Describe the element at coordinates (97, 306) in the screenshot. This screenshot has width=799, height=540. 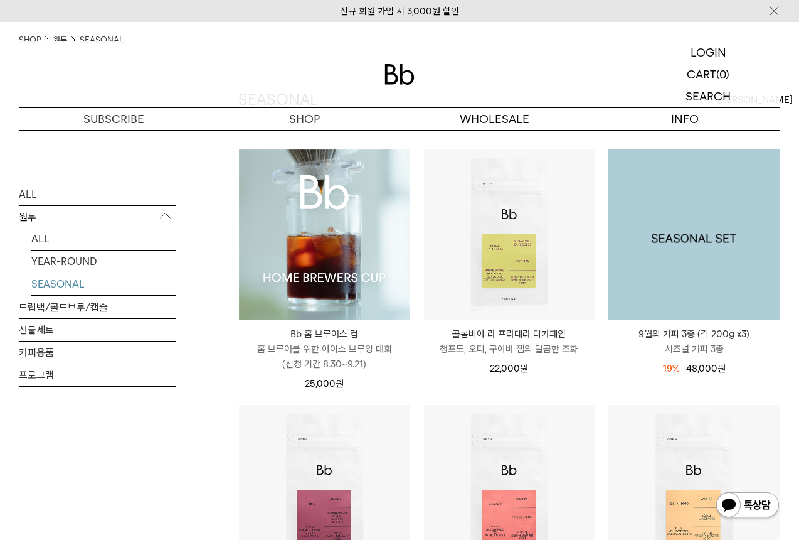
I see `a: 드립백/콜드브루/캡슐` at that location.